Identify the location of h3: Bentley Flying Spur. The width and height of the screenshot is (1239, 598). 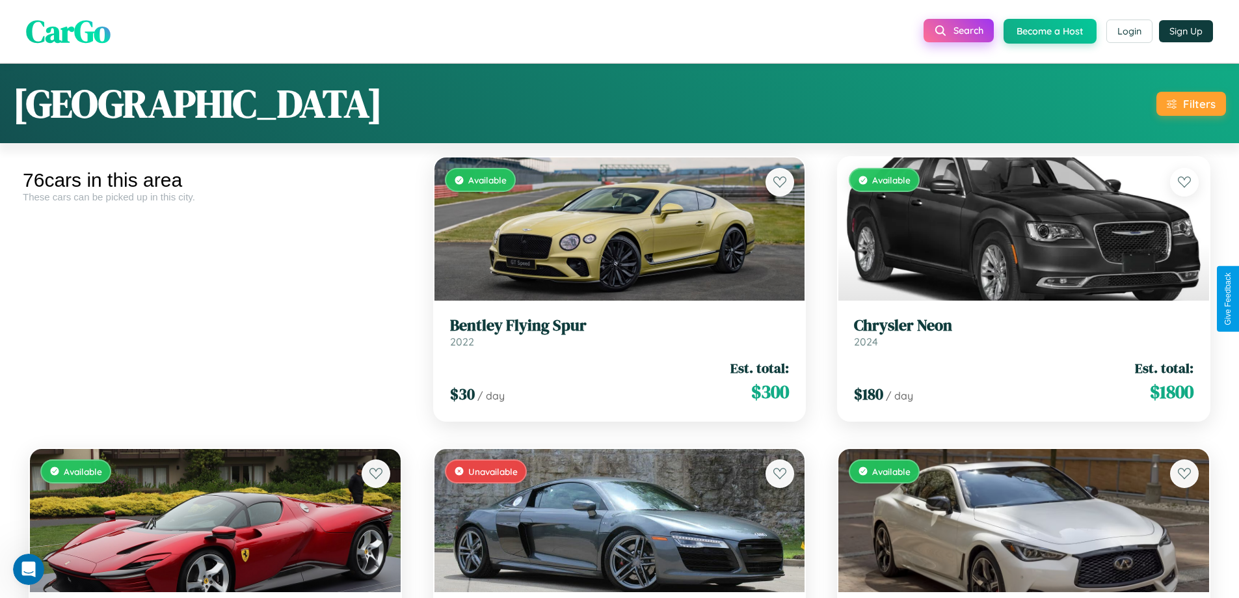
(620, 325).